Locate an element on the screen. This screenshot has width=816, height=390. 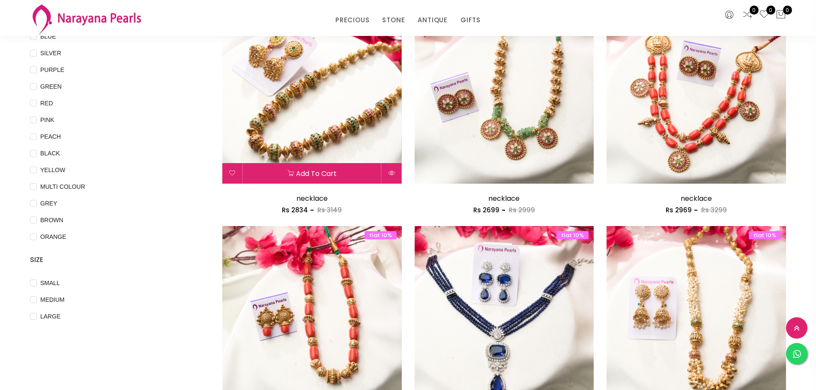
span: GREEN is located at coordinates (51, 87).